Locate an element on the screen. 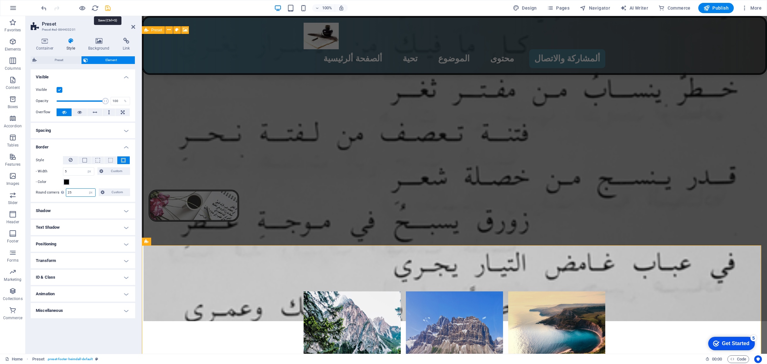  nav: breadcrumb is located at coordinates (65, 359).